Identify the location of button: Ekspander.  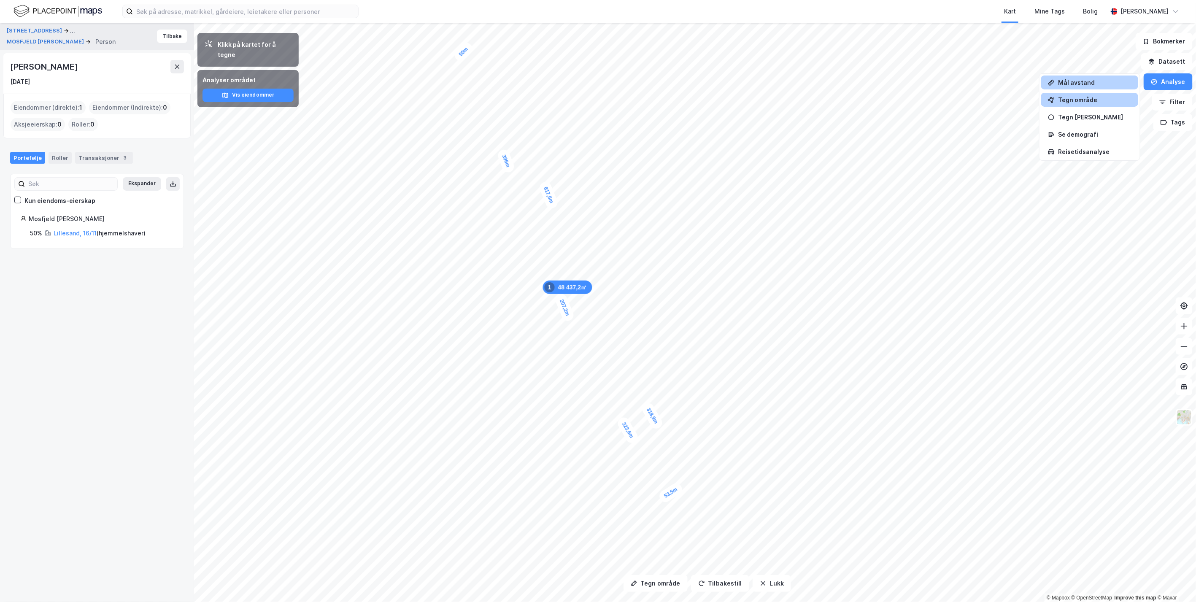
(142, 184).